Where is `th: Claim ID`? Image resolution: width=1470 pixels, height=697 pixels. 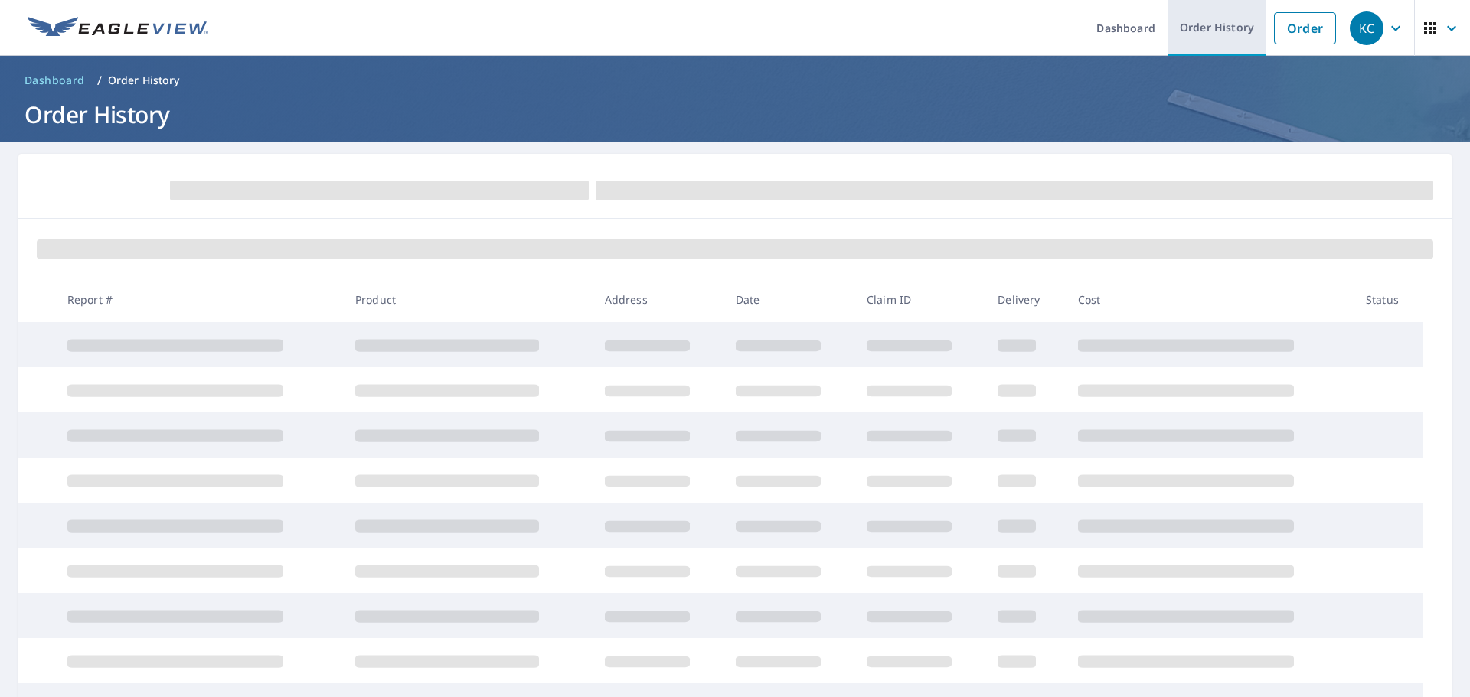 th: Claim ID is located at coordinates (919, 299).